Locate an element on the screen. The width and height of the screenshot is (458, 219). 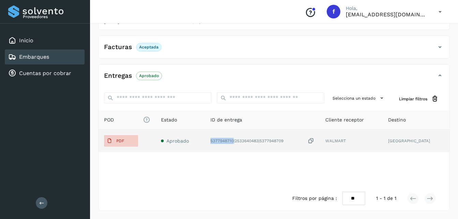
h4: Entregas is located at coordinates (118, 76).